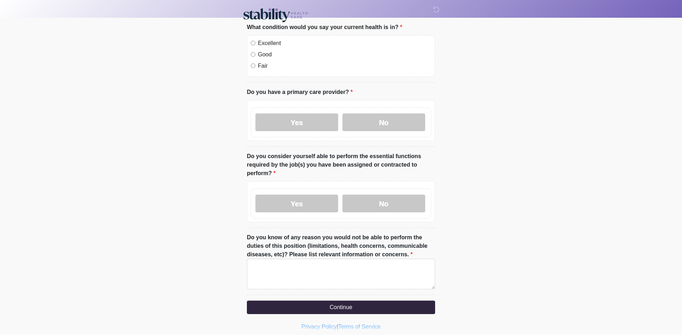 The width and height of the screenshot is (682, 335). What do you see at coordinates (344, 66) in the screenshot?
I see `label: Fair` at bounding box center [344, 66].